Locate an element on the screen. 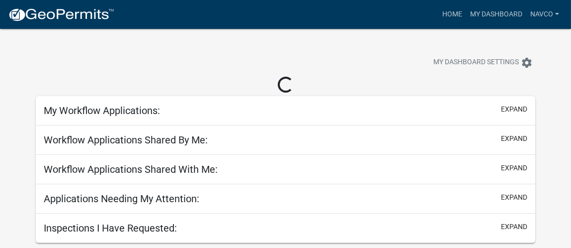 Image resolution: width=571 pixels, height=248 pixels. h5: Workflow Applications Shared By Me: is located at coordinates (126, 140).